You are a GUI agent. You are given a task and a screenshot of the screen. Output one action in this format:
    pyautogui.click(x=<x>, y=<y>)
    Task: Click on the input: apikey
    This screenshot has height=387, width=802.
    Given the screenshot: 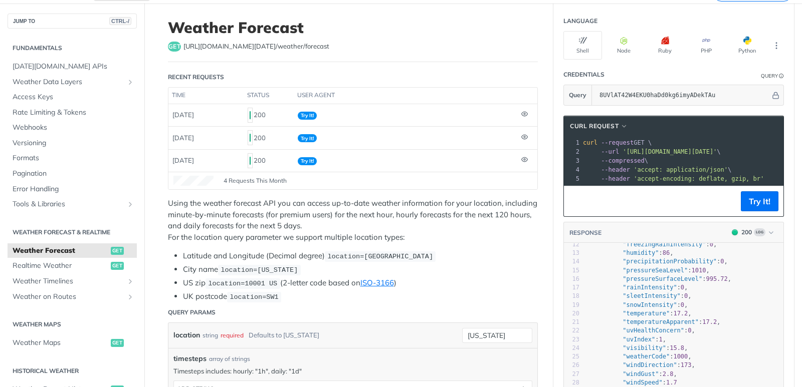 What is the action you would take?
    pyautogui.click(x=682, y=95)
    